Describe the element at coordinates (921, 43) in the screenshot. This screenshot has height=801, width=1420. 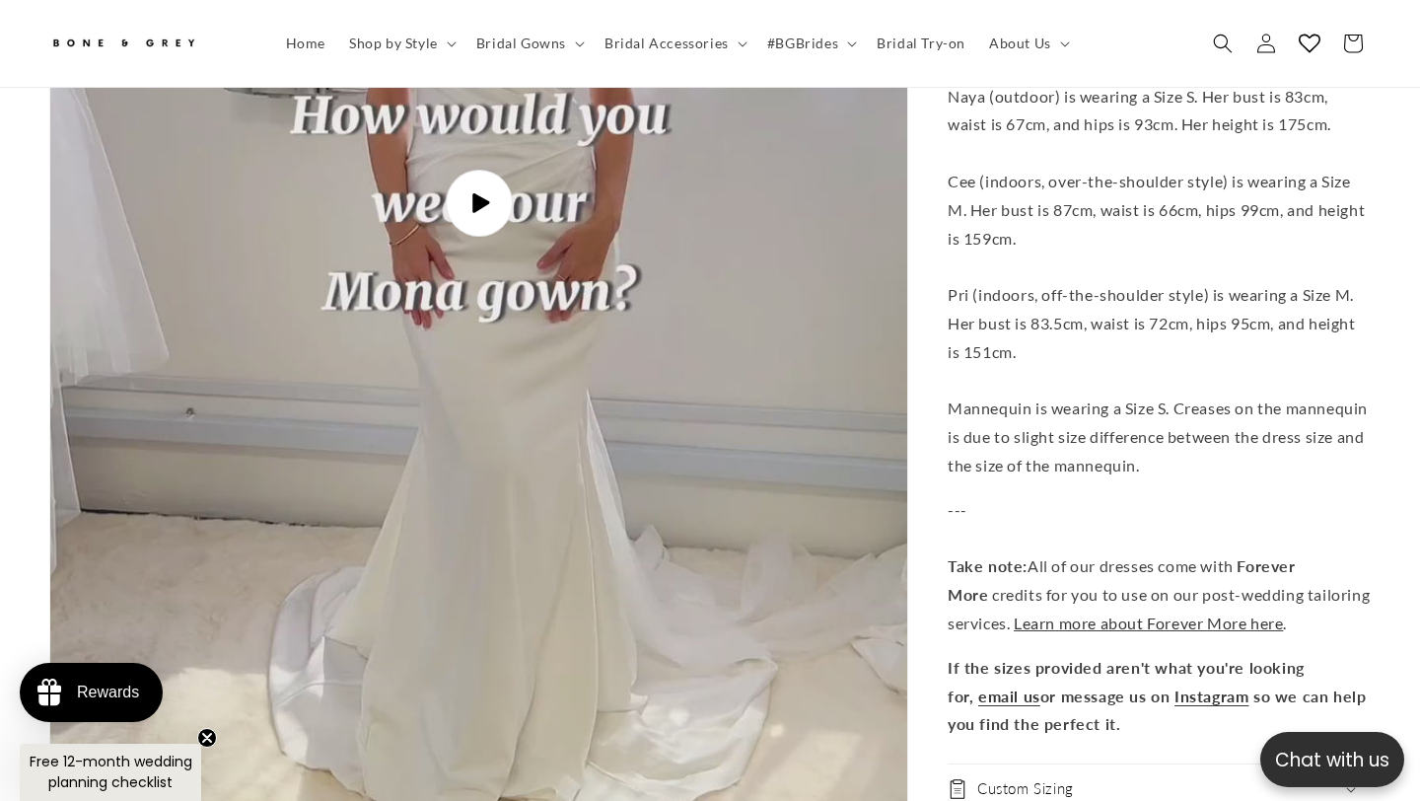
I see `a: Bridal Try-on` at that location.